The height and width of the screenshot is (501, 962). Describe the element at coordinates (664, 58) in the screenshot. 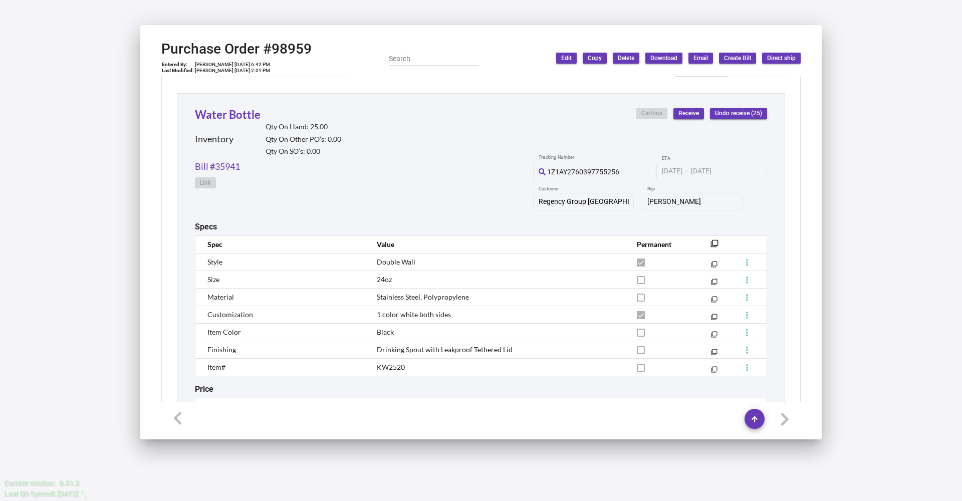

I see `span: Download` at that location.